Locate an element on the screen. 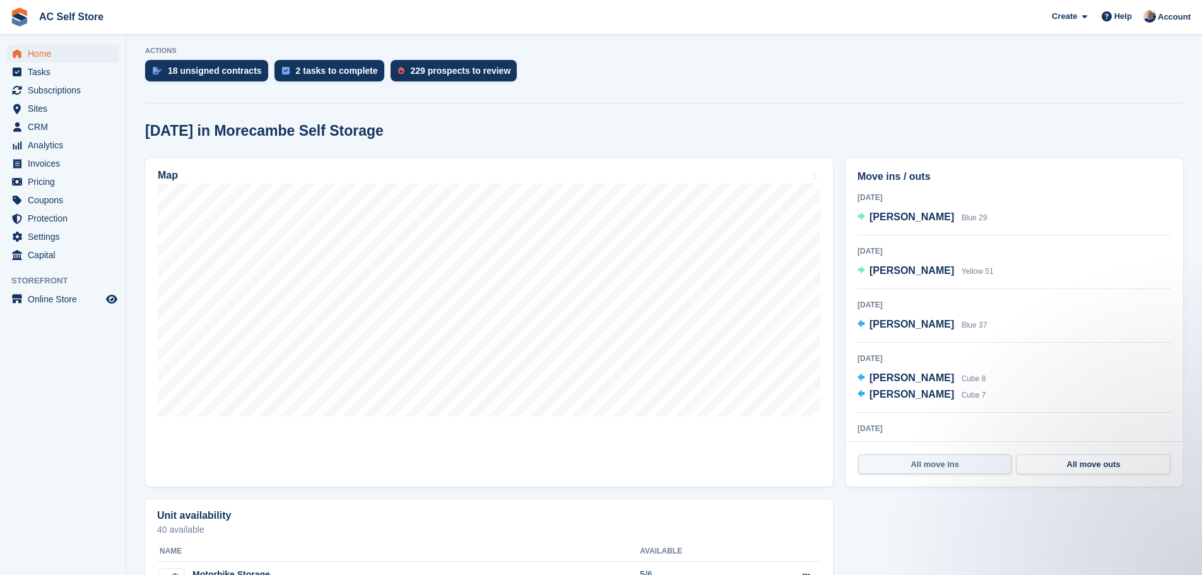  span: Cube 8 is located at coordinates (973, 379).